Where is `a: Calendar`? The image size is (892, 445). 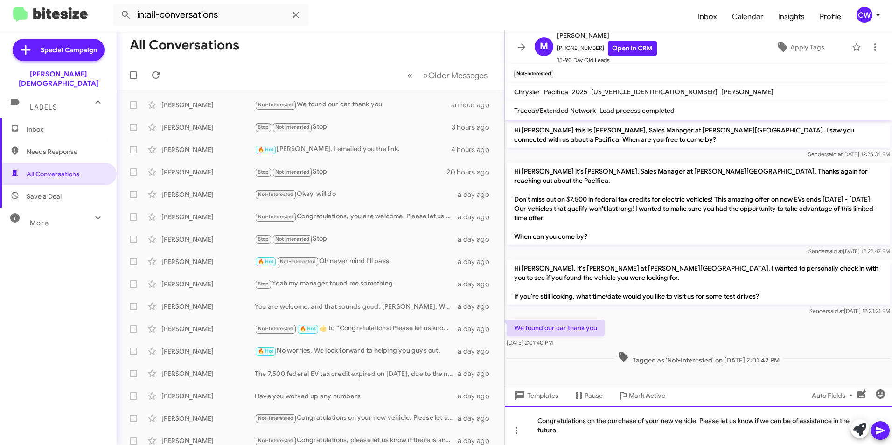
a: Calendar is located at coordinates (747, 17).